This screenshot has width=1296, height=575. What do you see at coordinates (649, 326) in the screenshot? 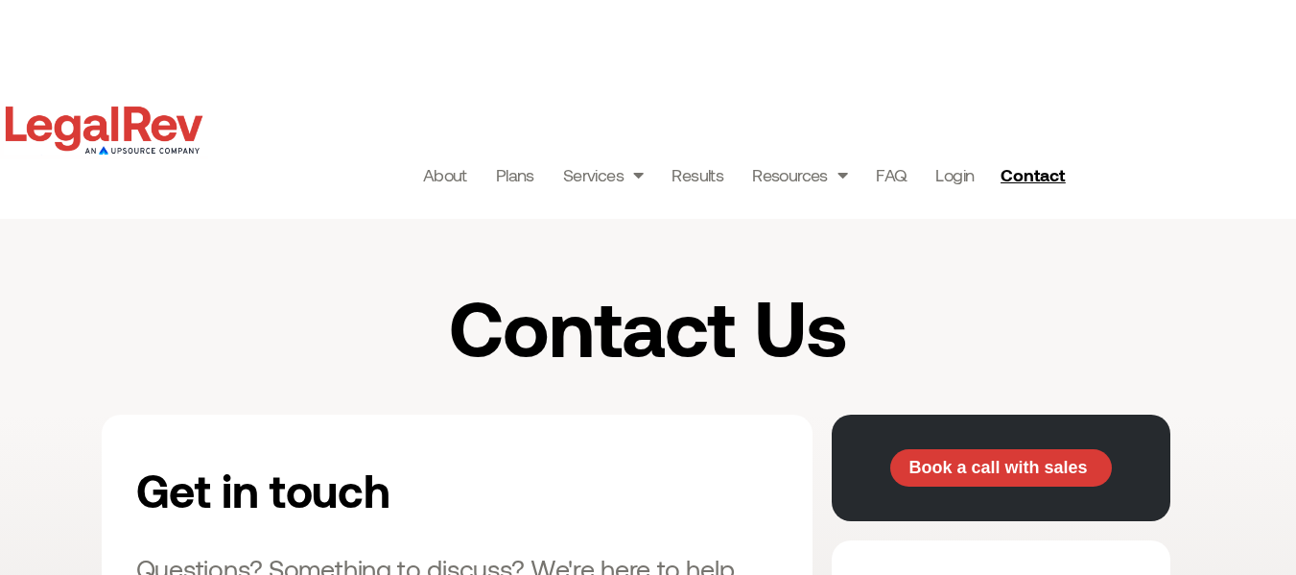
I see `h1: Contact Us` at bounding box center [649, 326].